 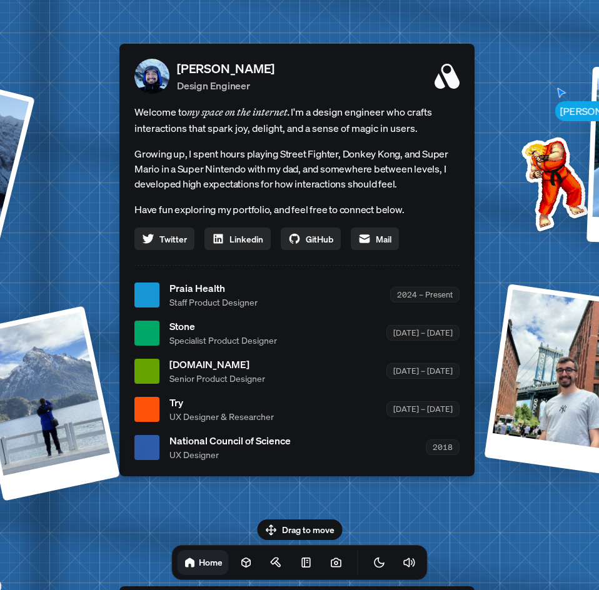 What do you see at coordinates (238, 239) in the screenshot?
I see `a: Linkedin` at bounding box center [238, 239].